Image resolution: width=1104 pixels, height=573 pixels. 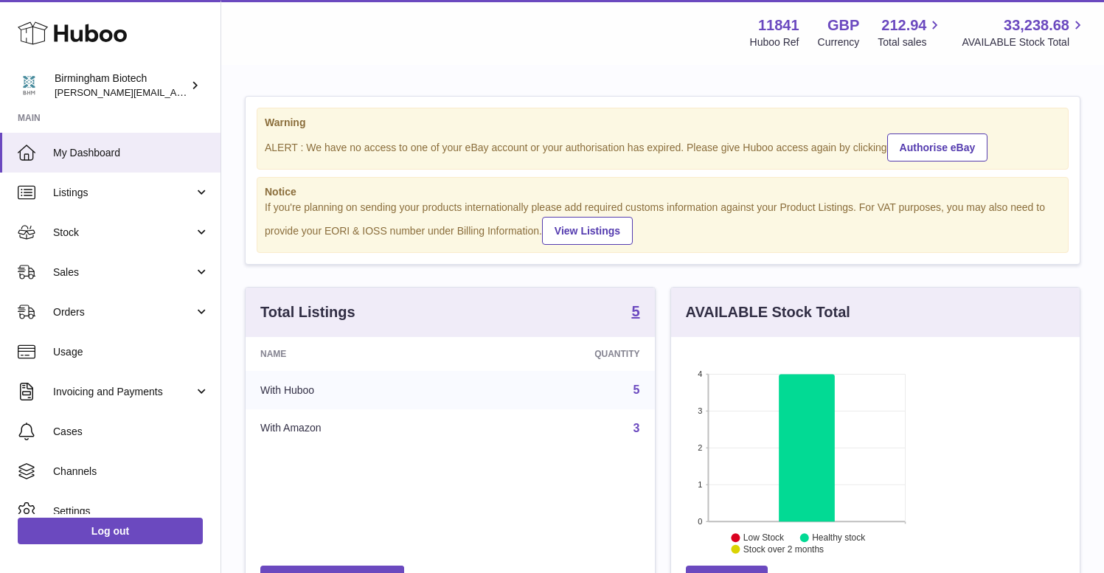 What do you see at coordinates (131, 352) in the screenshot?
I see `span: Usage` at bounding box center [131, 352].